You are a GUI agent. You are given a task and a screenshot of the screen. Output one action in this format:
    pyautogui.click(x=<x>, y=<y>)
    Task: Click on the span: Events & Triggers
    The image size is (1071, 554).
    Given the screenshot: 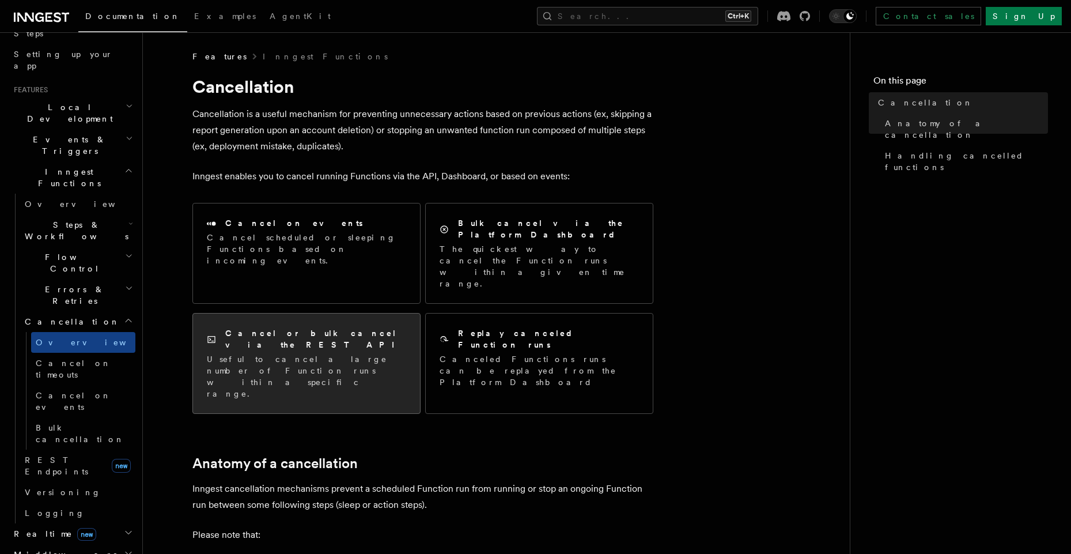 What is the action you would take?
    pyautogui.click(x=67, y=145)
    